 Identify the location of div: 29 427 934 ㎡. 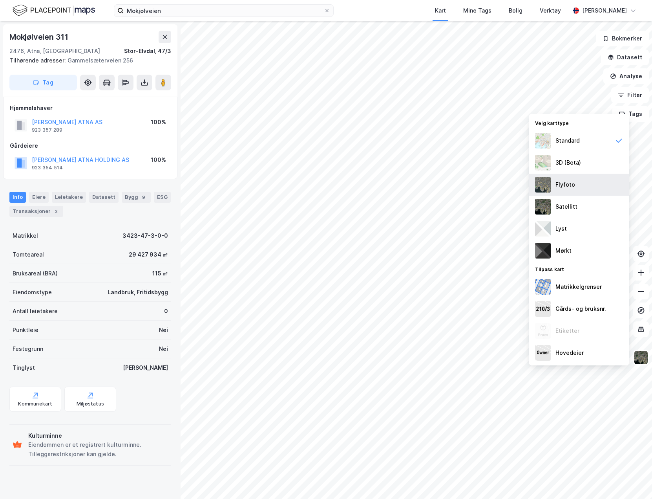
(148, 255).